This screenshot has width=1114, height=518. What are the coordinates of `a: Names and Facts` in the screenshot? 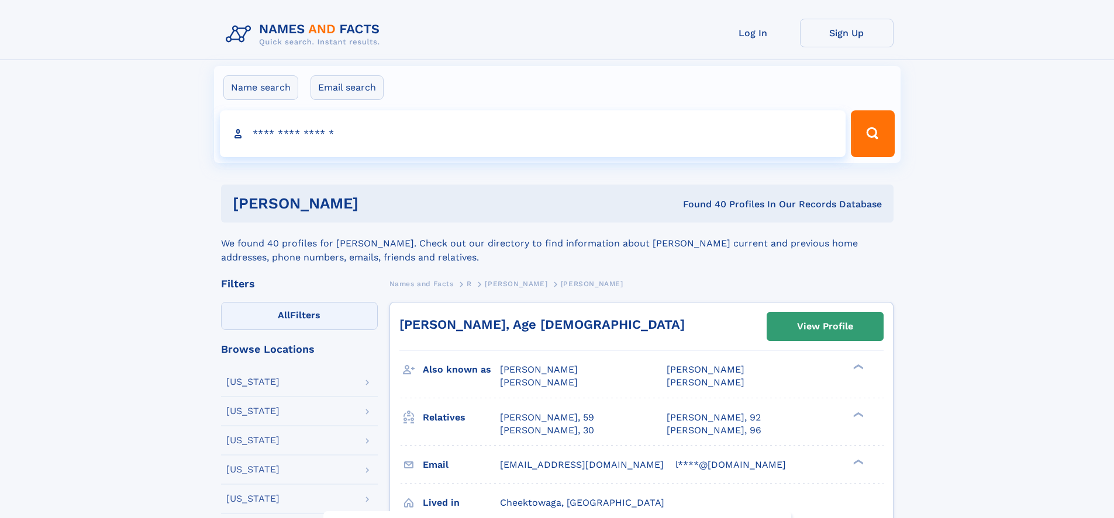 It's located at (421, 284).